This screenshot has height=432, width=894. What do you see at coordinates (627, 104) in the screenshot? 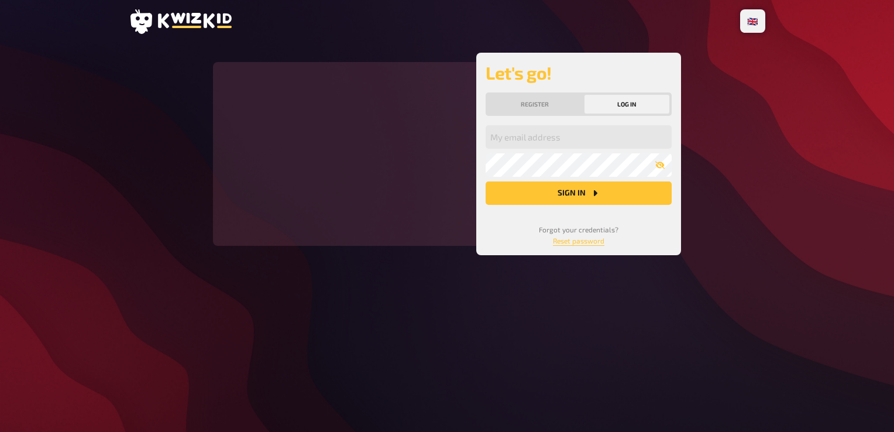
I see `a: Log in` at bounding box center [627, 104].